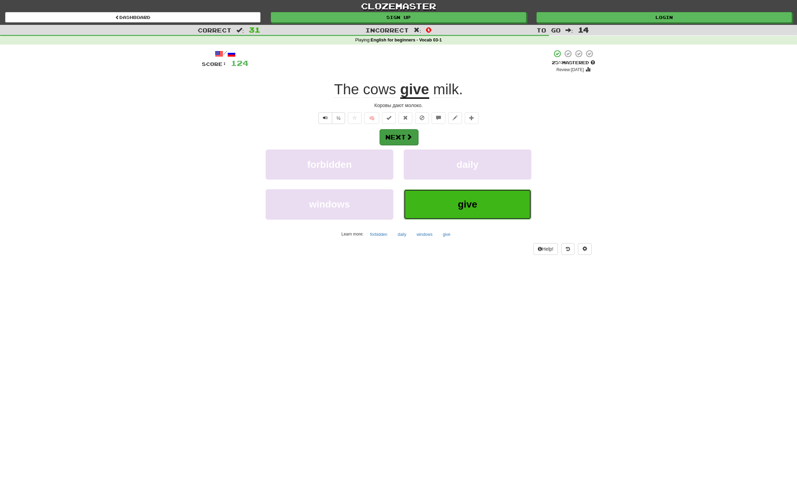  Describe the element at coordinates (584, 30) in the screenshot. I see `span: 14` at that location.